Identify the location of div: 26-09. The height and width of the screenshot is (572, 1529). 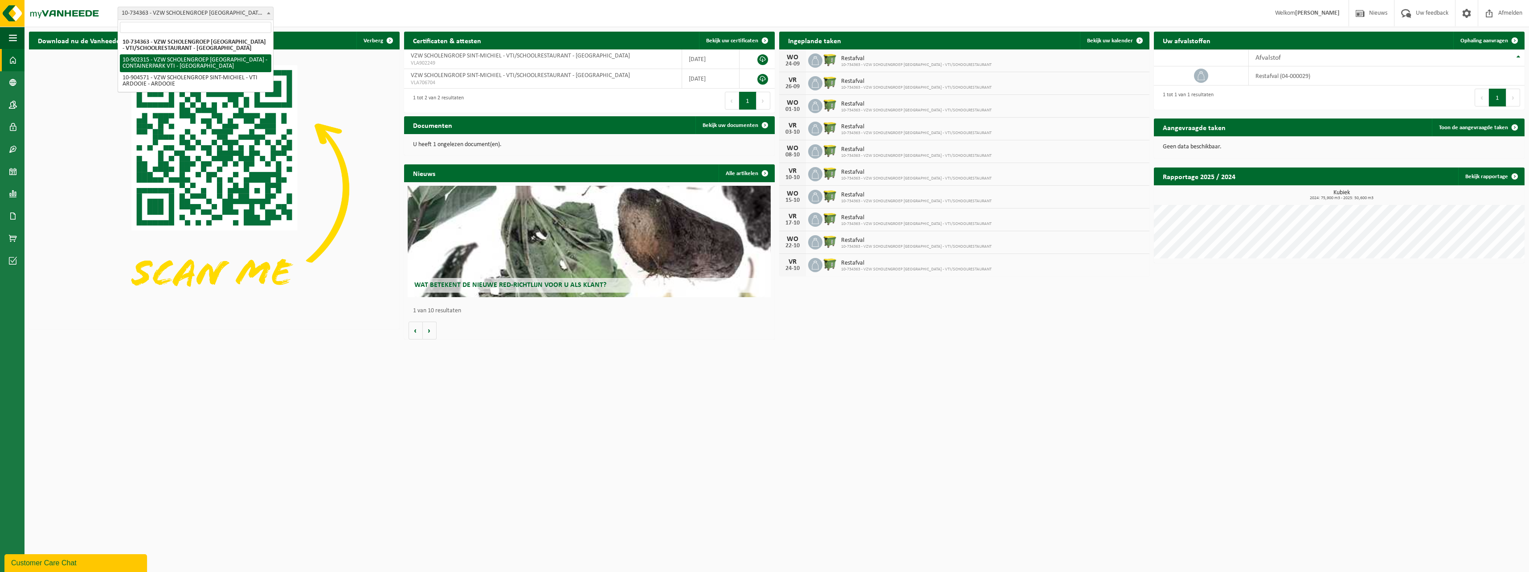
(793, 87).